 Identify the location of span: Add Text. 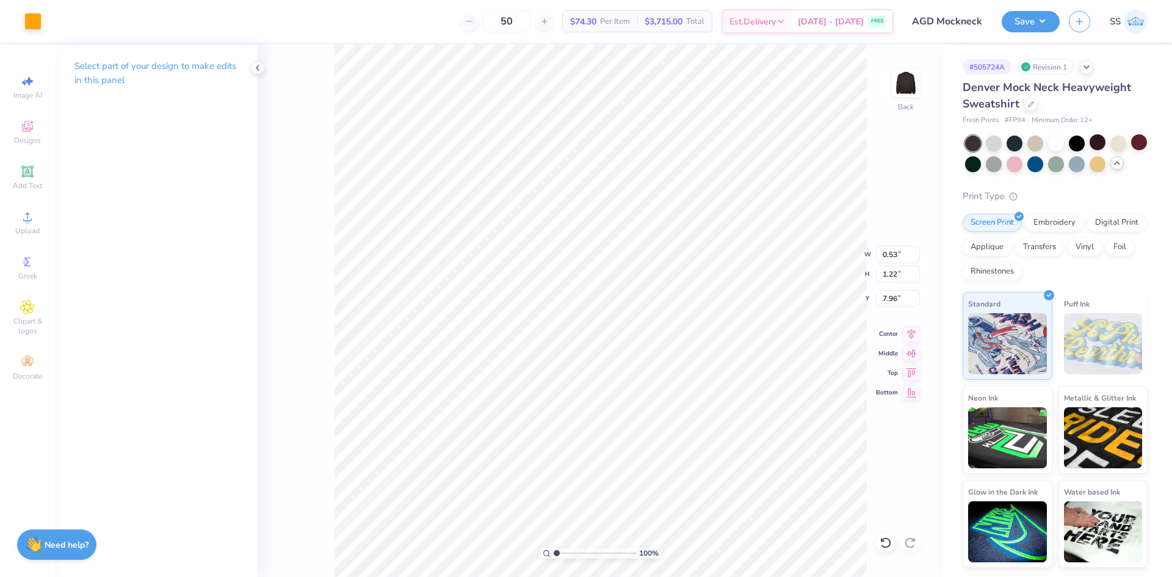
(27, 186).